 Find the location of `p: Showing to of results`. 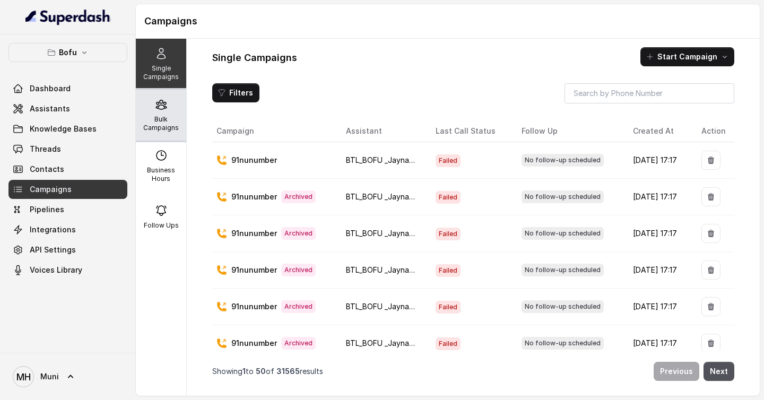

p: Showing to of results is located at coordinates (268, 372).